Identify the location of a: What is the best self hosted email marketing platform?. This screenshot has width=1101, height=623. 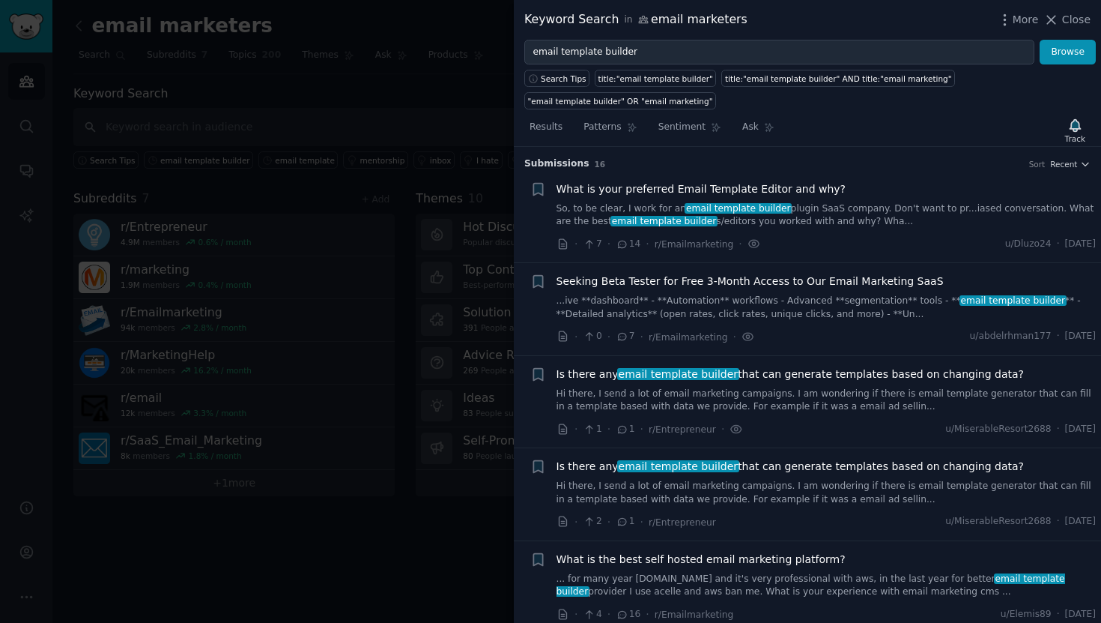
(701, 559).